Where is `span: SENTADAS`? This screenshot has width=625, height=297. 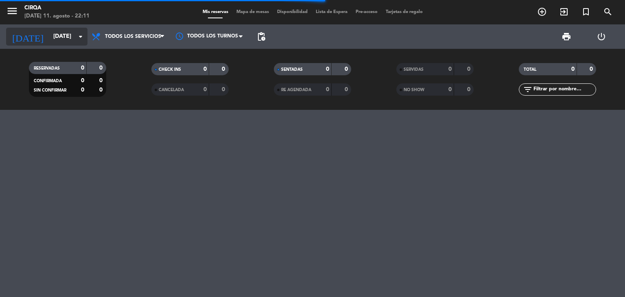
span: SENTADAS is located at coordinates (292, 70).